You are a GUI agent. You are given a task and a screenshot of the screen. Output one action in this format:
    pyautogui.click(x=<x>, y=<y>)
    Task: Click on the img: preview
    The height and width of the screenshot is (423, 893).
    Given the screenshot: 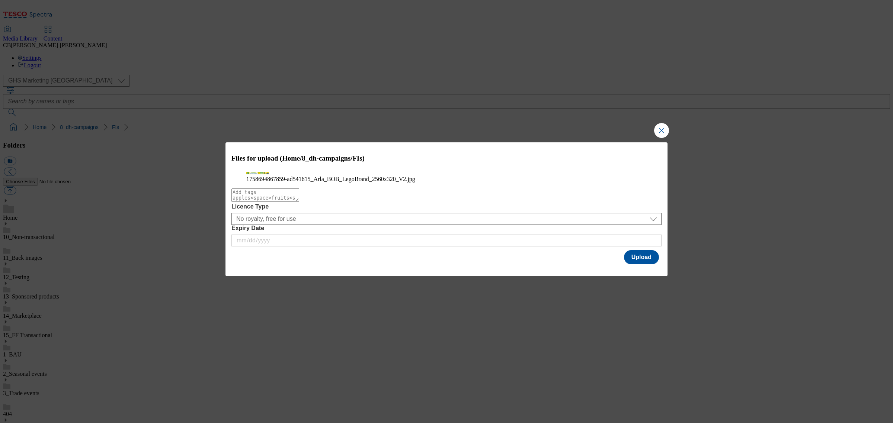 What is the action you would take?
    pyautogui.click(x=257, y=173)
    